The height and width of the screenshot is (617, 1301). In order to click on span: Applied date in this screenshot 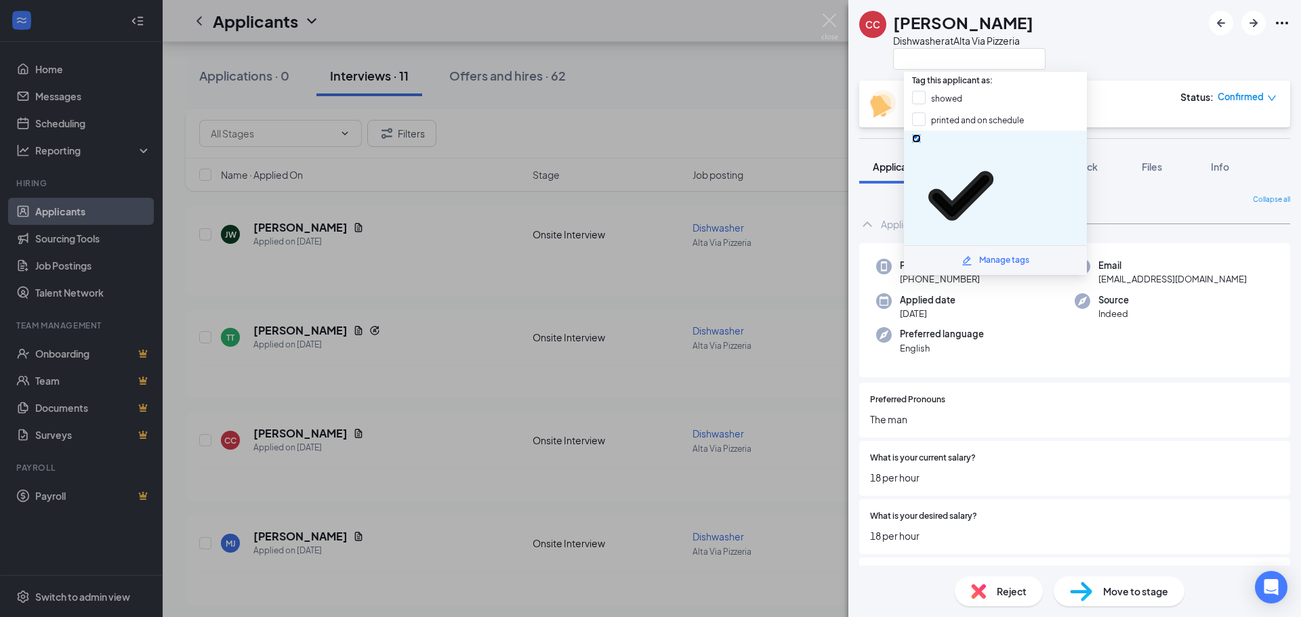, I will do `click(928, 300)`.